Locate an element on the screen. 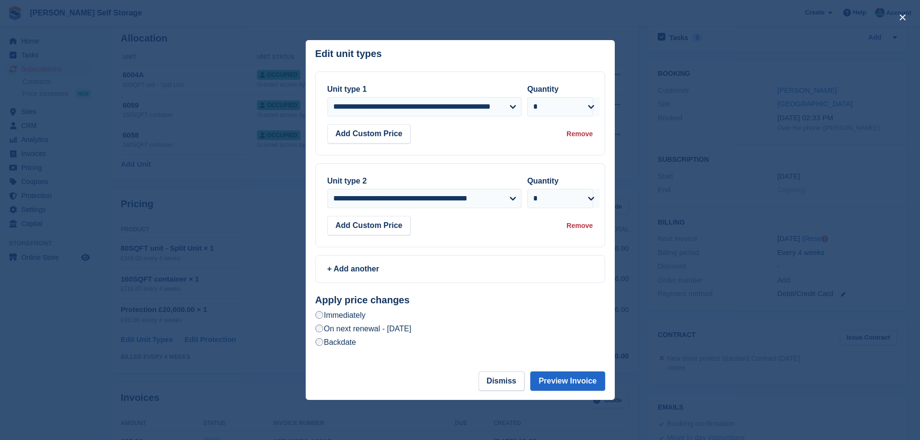  label: Unit type 2 is located at coordinates (347, 181).